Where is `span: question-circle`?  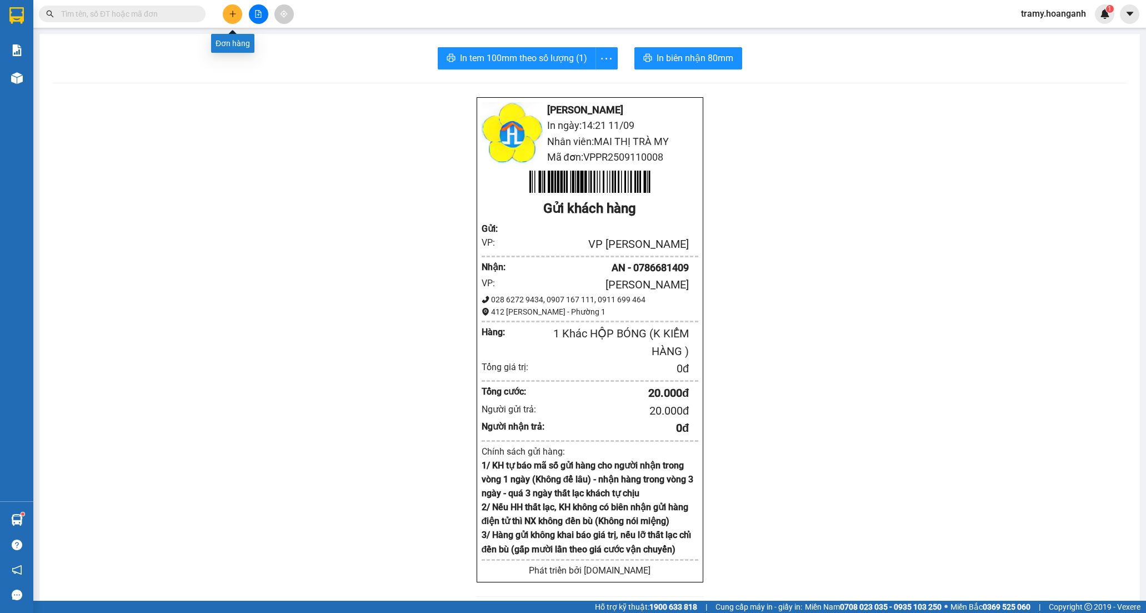
span: question-circle is located at coordinates (17, 544).